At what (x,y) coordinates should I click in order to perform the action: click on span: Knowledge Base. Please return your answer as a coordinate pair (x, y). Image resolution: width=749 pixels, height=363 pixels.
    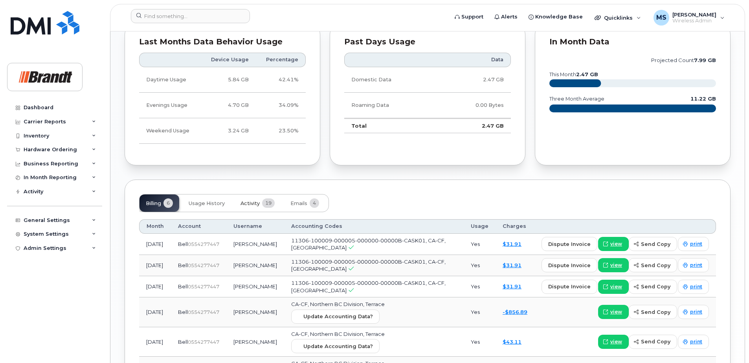
    Looking at the image, I should click on (559, 17).